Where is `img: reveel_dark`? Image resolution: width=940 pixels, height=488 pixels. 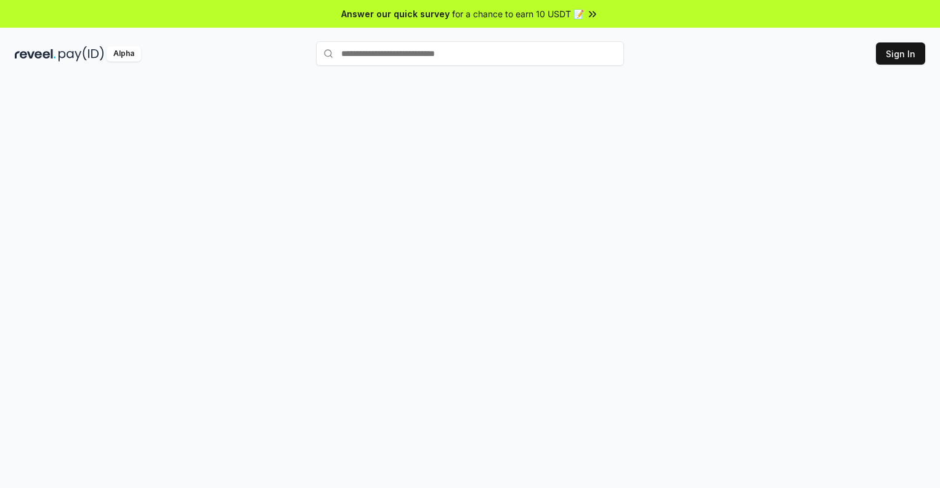
img: reveel_dark is located at coordinates (35, 54).